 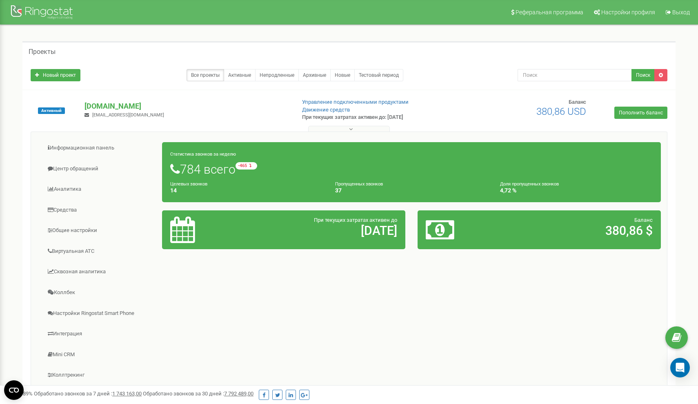 What do you see at coordinates (343, 75) in the screenshot?
I see `a: Новые` at bounding box center [343, 75].